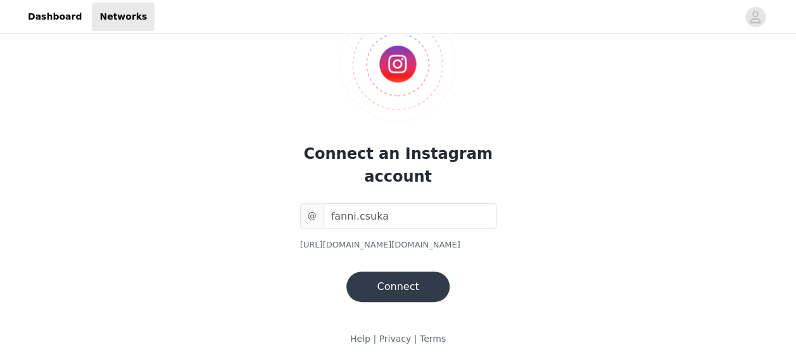  What do you see at coordinates (398, 64) in the screenshot?
I see `img: Logo` at bounding box center [398, 64].